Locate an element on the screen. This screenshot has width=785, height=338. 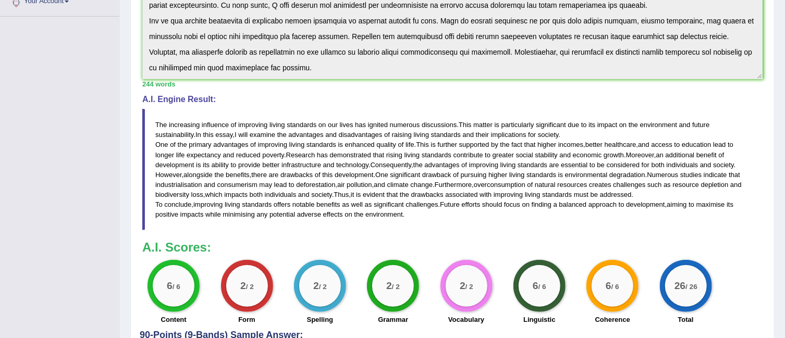
span: significant is located at coordinates (551, 125).